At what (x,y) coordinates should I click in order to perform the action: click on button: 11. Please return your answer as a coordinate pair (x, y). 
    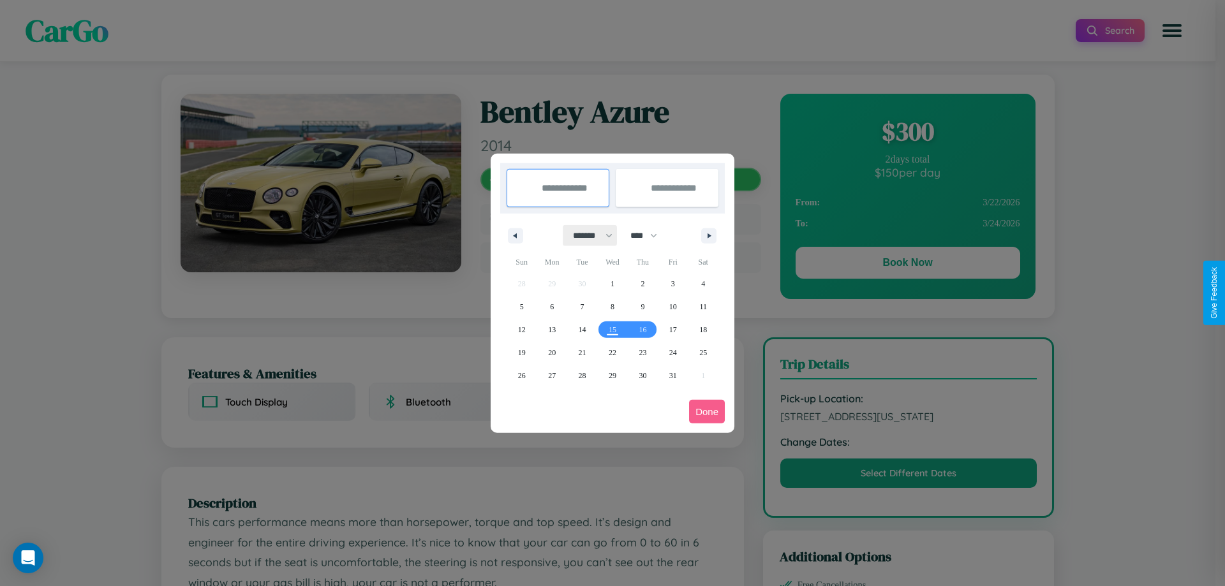
    Looking at the image, I should click on (703, 307).